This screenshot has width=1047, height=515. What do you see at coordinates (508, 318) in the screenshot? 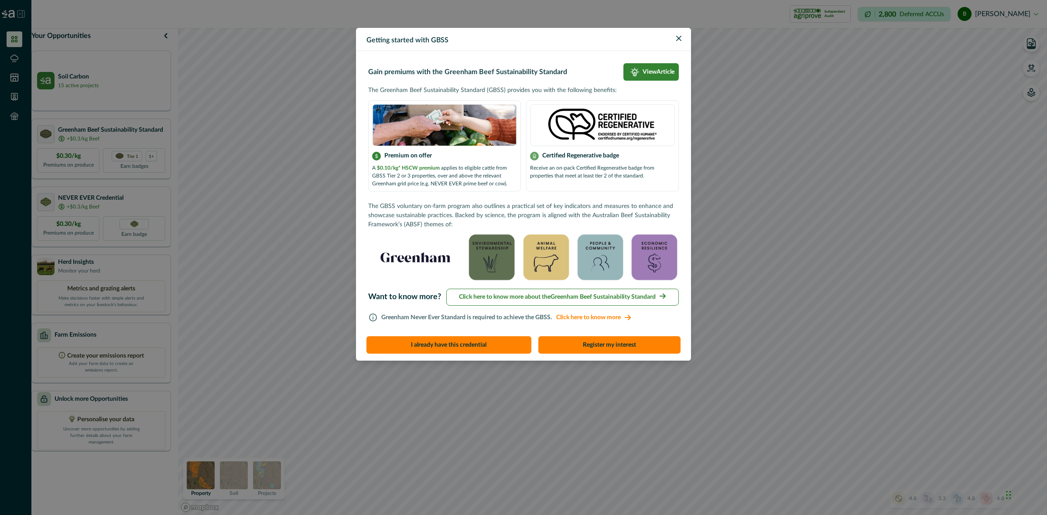
I see `p: Greenham Never Ever Standard is required to achieve the GBSS.` at bounding box center [508, 318].